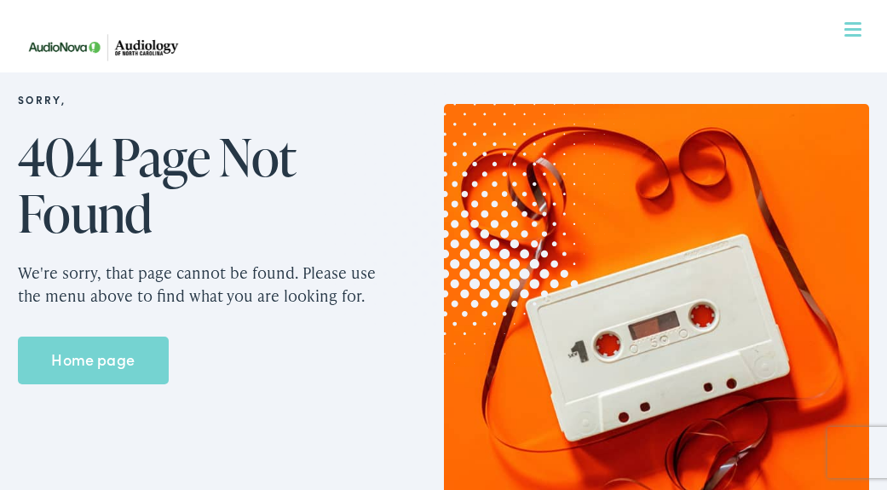 The width and height of the screenshot is (887, 490). I want to click on a: Home page, so click(93, 360).